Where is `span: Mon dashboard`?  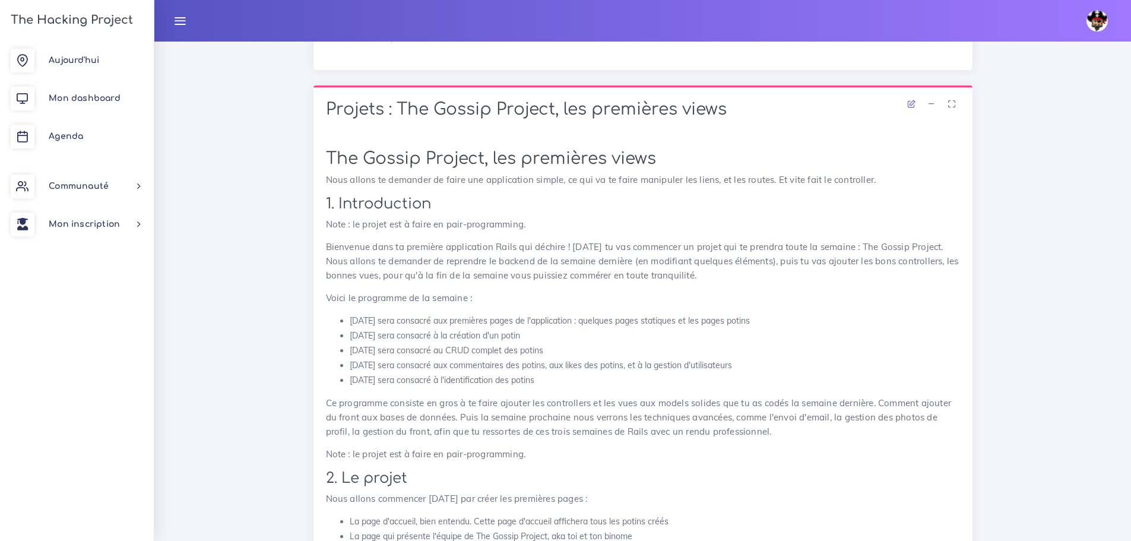 span: Mon dashboard is located at coordinates (84, 98).